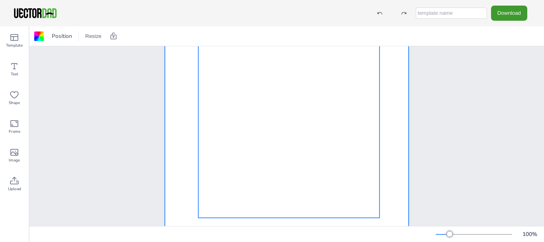  What do you see at coordinates (530, 234) in the screenshot?
I see `div: 100 %` at bounding box center [530, 234].